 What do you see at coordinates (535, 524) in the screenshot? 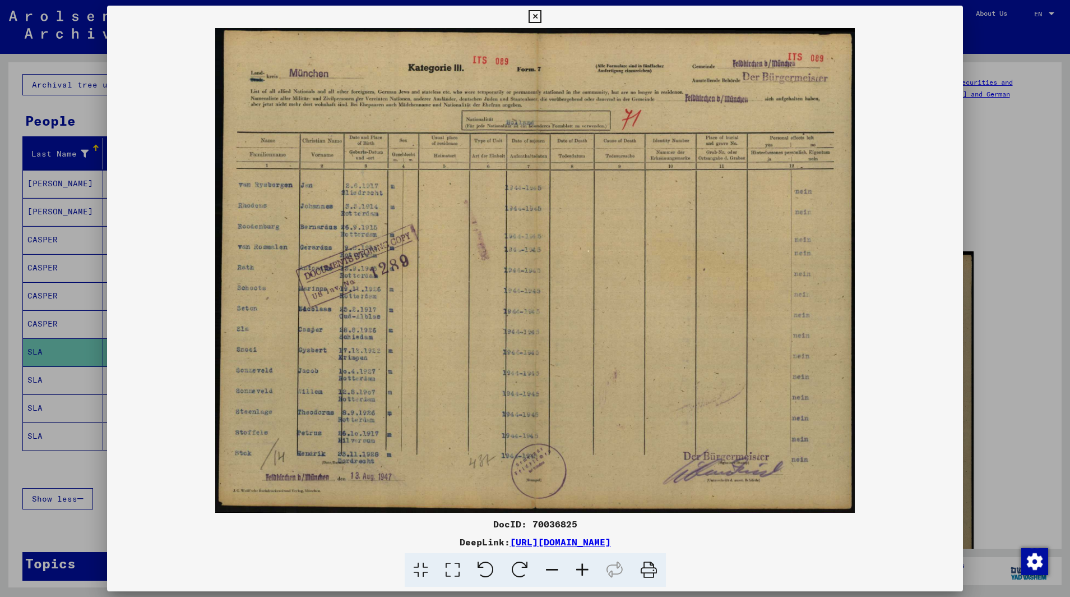
I see `div: DocID: 70036825` at bounding box center [535, 524].